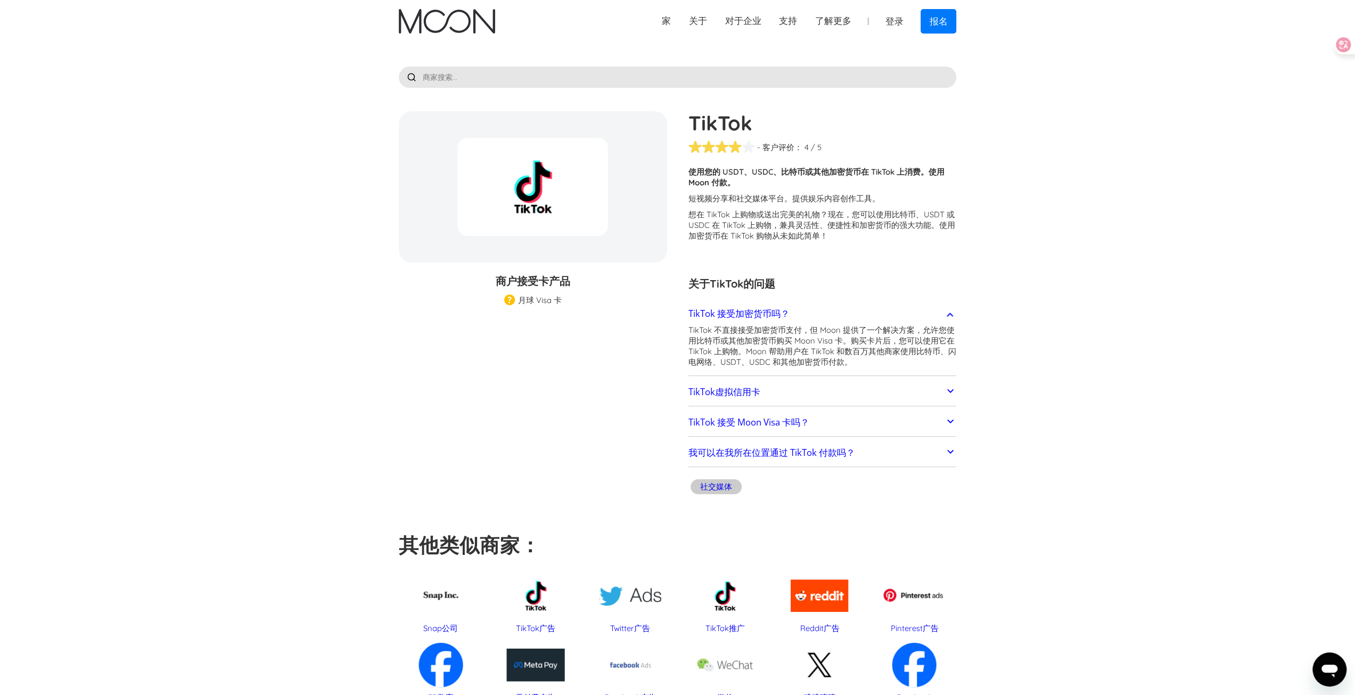  I want to click on font: 月球 Visa 卡, so click(540, 300).